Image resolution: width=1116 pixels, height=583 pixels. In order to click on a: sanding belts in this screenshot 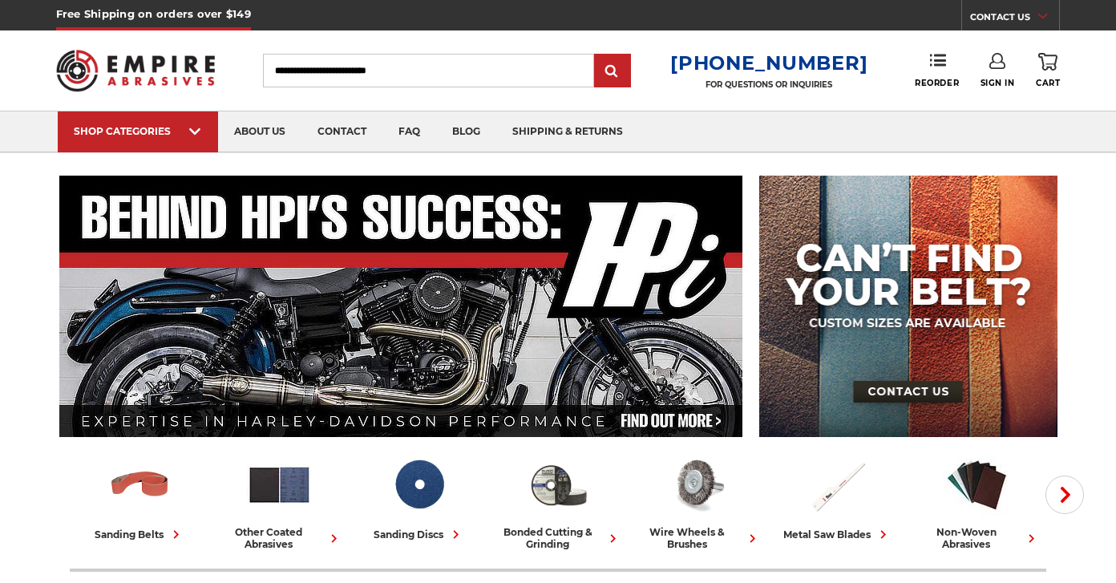, I will do `click(139, 497)`.